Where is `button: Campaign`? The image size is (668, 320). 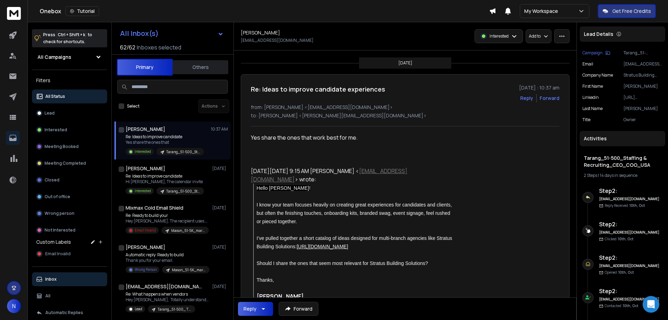 button: Campaign is located at coordinates (596, 53).